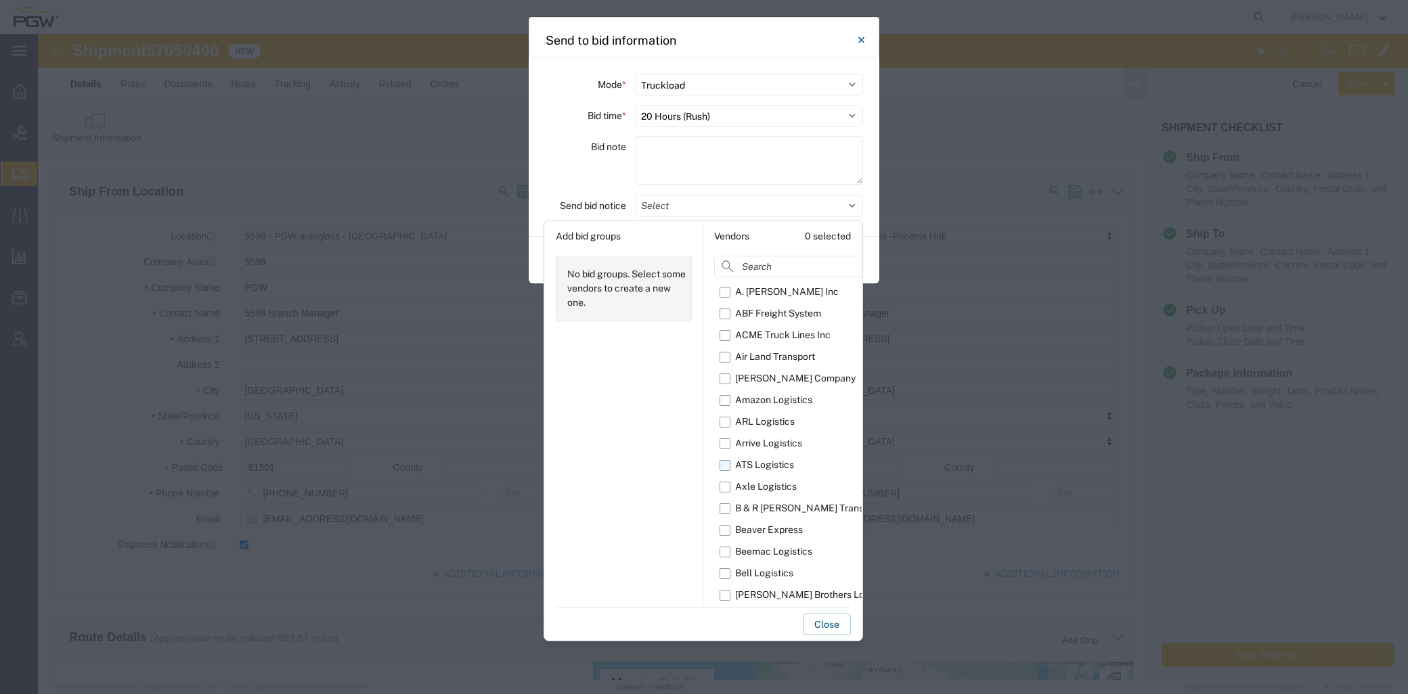 This screenshot has height=694, width=1408. What do you see at coordinates (612, 85) in the screenshot?
I see `label: Mode` at bounding box center [612, 85].